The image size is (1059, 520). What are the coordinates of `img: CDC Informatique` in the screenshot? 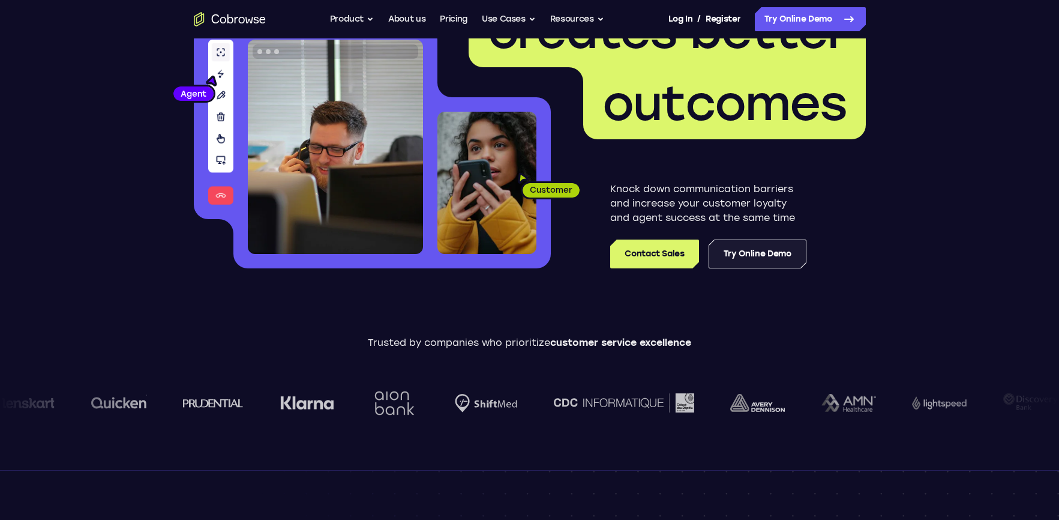 It's located at (622, 402).